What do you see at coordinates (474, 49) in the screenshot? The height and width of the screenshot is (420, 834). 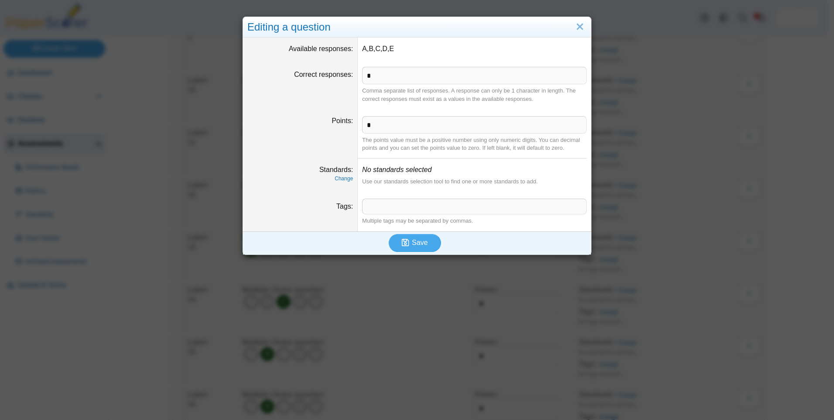 I see `dd: A,B,C,D,E` at bounding box center [474, 49].